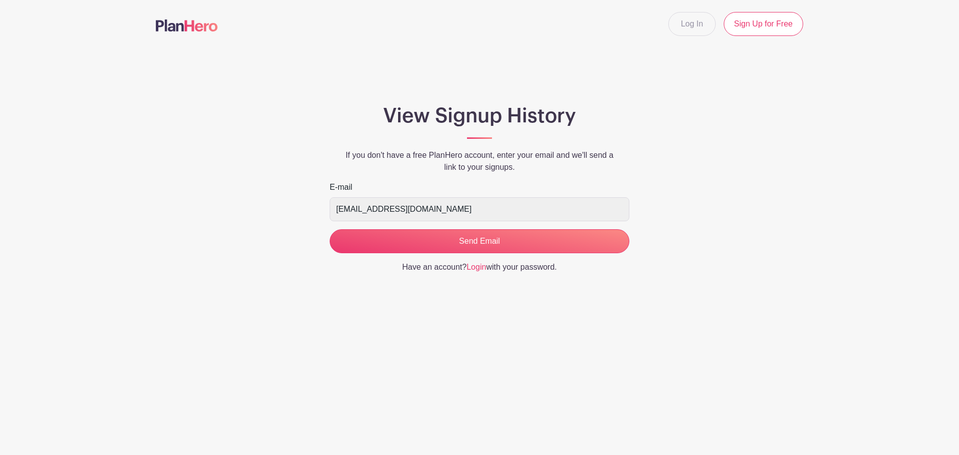 The height and width of the screenshot is (455, 959). I want to click on a: Log In, so click(692, 24).